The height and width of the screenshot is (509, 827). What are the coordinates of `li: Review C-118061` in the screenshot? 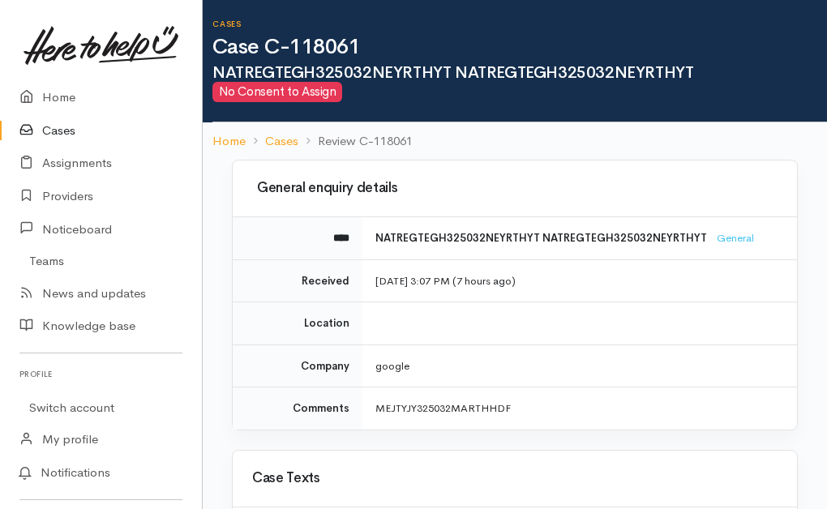 It's located at (355, 141).